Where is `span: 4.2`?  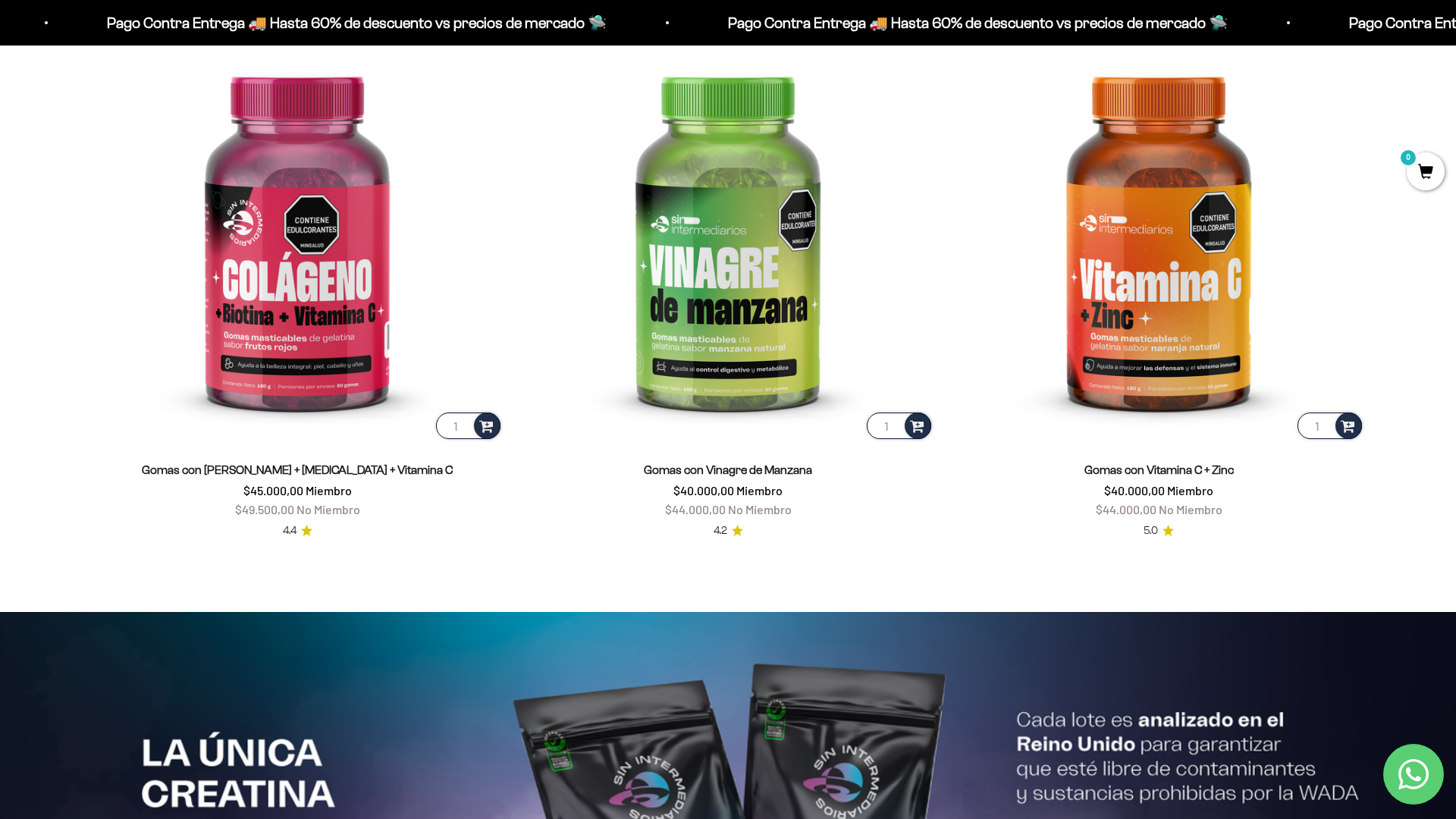
span: 4.2 is located at coordinates (721, 531).